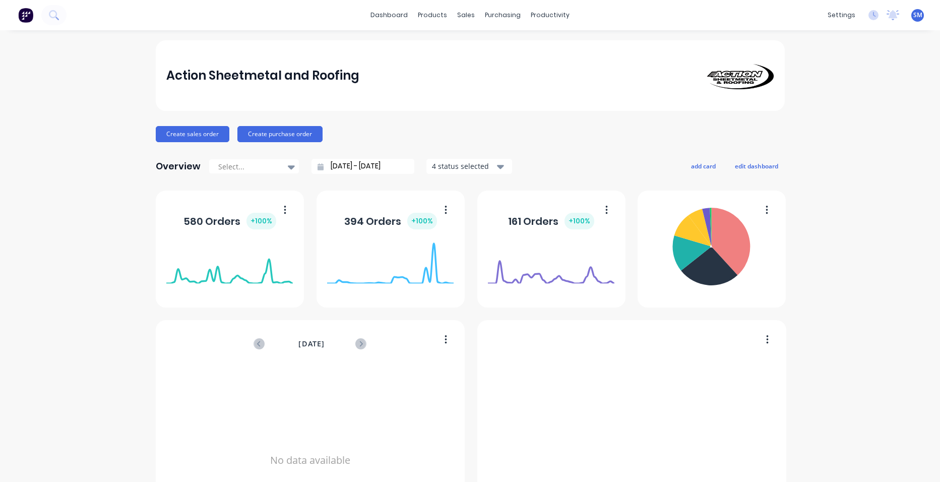  What do you see at coordinates (192, 134) in the screenshot?
I see `button: Create sales order` at bounding box center [192, 134].